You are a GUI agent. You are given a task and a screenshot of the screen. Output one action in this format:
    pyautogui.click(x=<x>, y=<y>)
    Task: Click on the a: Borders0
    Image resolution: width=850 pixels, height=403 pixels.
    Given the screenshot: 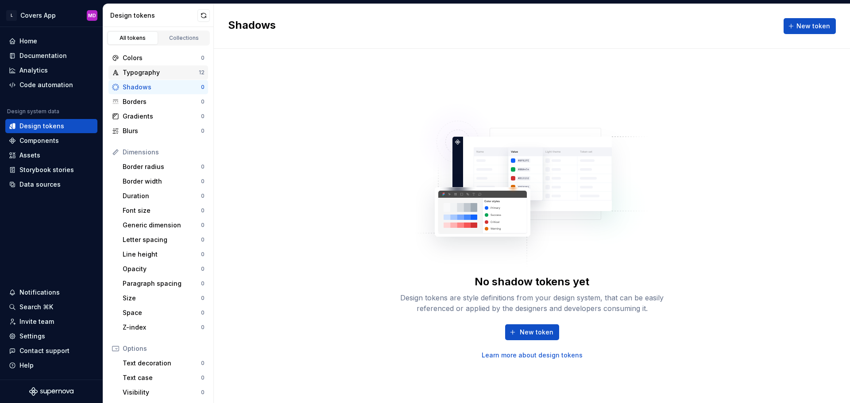 What is the action you would take?
    pyautogui.click(x=158, y=102)
    